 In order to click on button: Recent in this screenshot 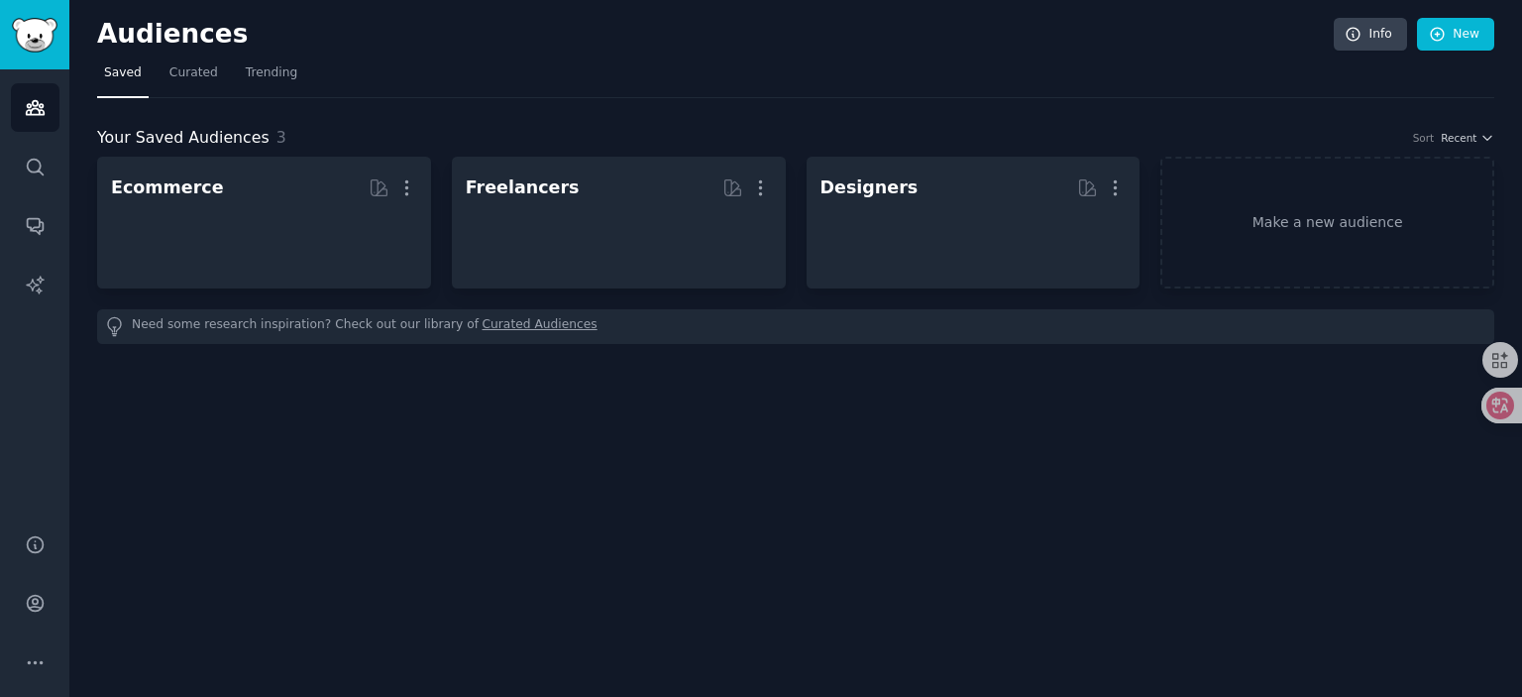, I will do `click(1468, 138)`.